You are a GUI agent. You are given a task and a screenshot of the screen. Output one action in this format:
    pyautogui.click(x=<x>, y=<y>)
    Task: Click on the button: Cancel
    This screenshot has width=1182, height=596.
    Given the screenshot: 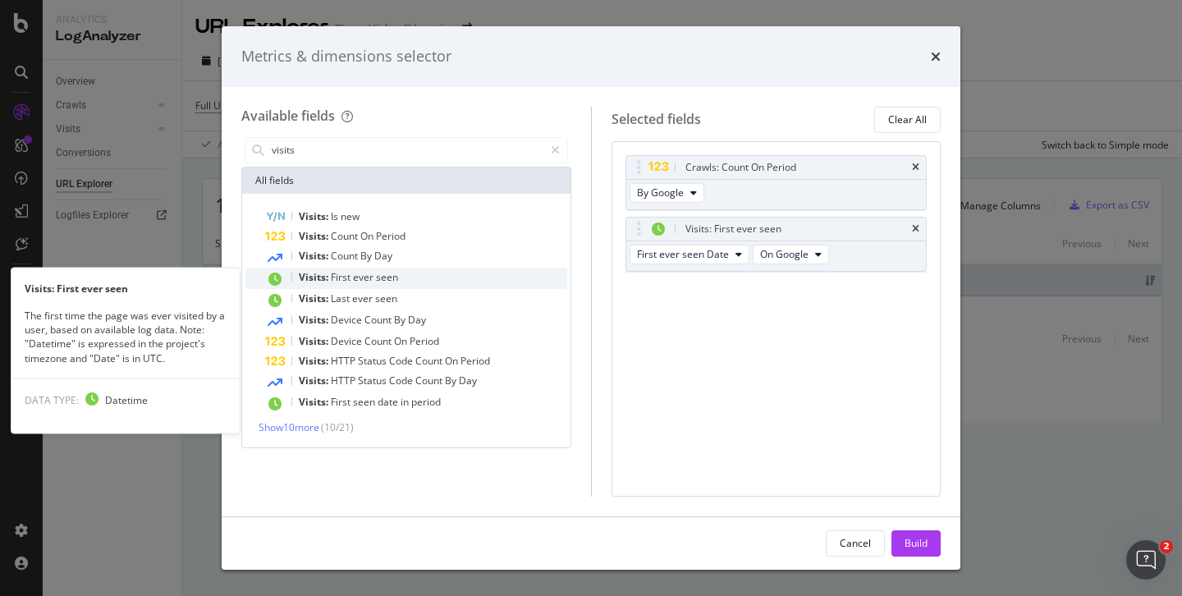 What is the action you would take?
    pyautogui.click(x=855, y=543)
    